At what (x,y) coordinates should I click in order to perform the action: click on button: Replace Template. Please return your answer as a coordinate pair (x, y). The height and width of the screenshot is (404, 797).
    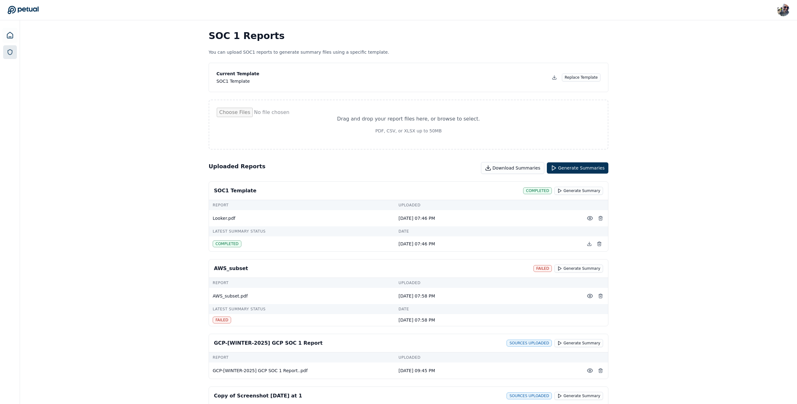
    Looking at the image, I should click on (581, 77).